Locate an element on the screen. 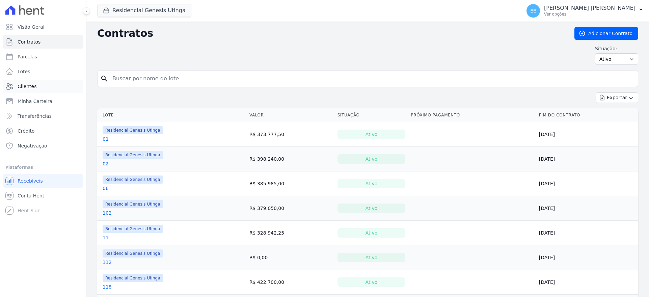  td: R$ 373.777,50 is located at coordinates (290, 134).